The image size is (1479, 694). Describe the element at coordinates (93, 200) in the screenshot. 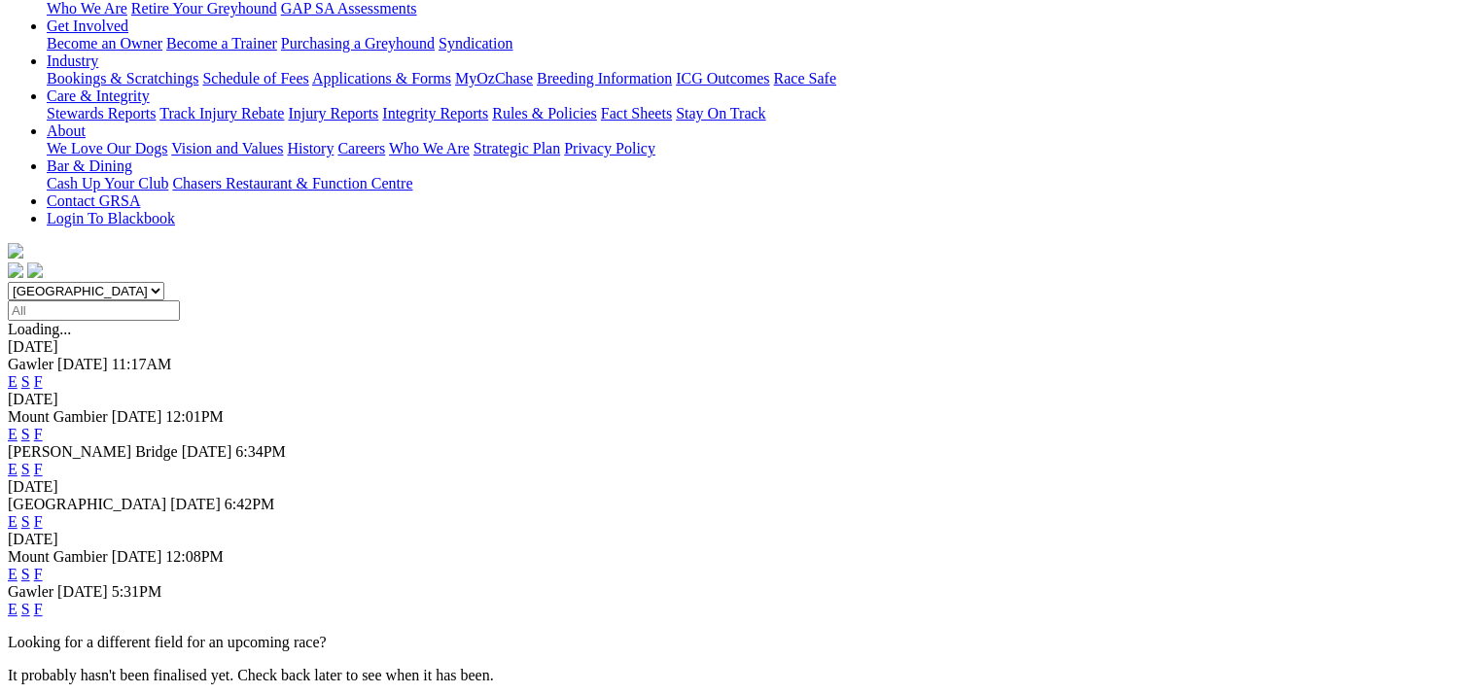

I see `a: Contact GRSA` at that location.